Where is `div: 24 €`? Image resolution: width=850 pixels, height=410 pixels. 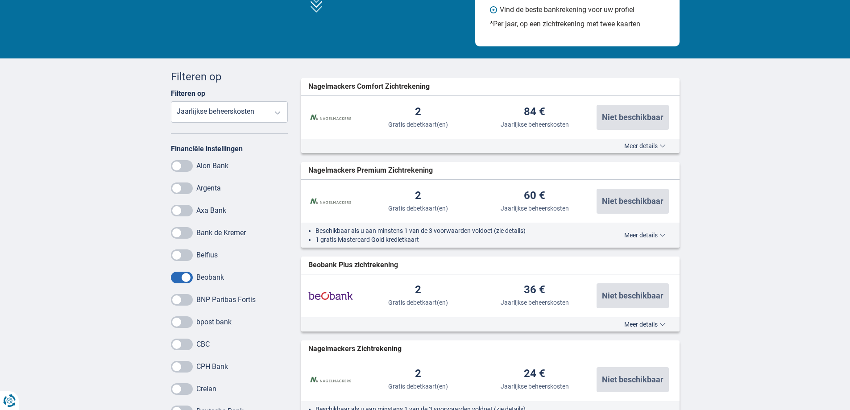
div: 24 € is located at coordinates (535, 374).